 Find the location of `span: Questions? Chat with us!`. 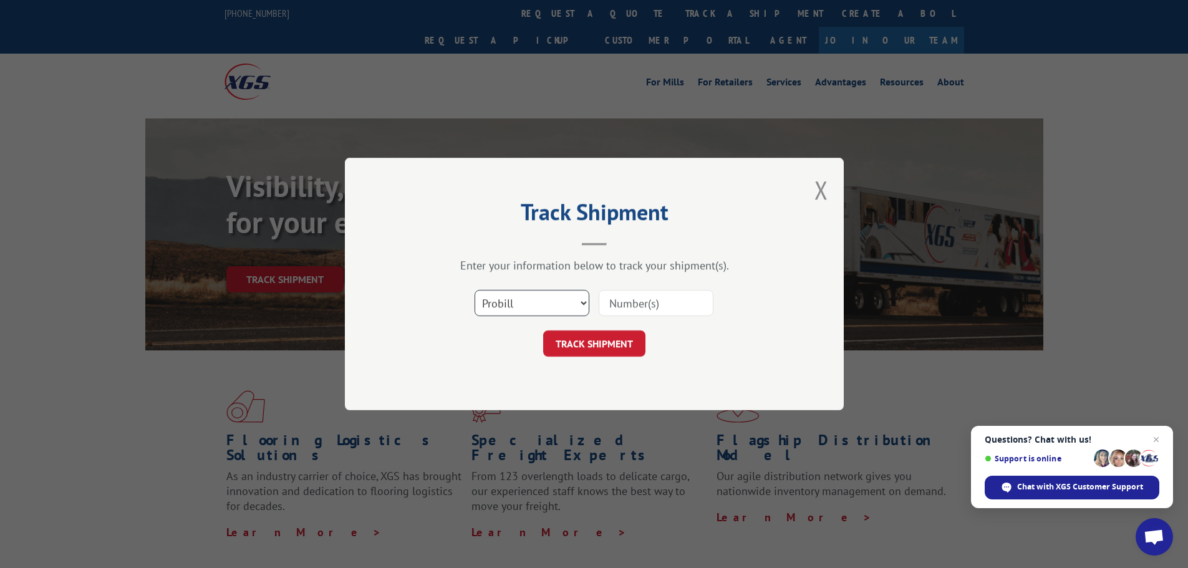

span: Questions? Chat with us! is located at coordinates (1072, 439).